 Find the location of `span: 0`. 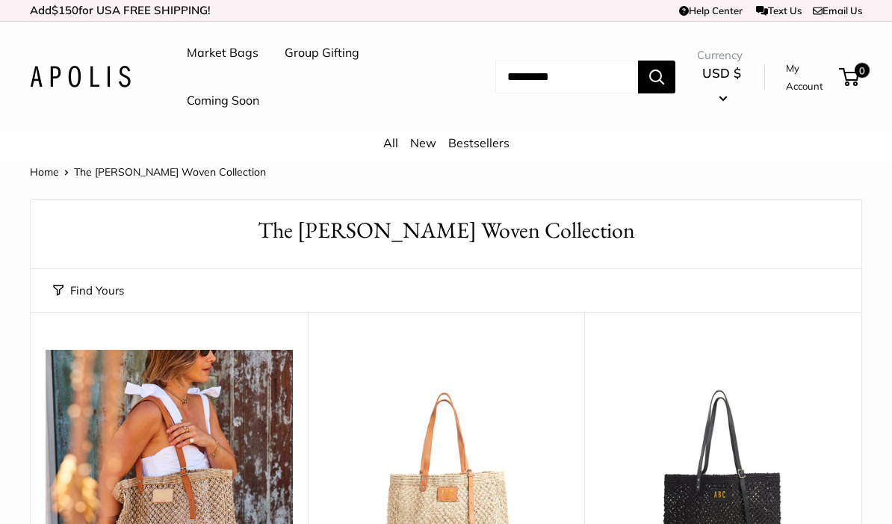

span: 0 is located at coordinates (862, 70).